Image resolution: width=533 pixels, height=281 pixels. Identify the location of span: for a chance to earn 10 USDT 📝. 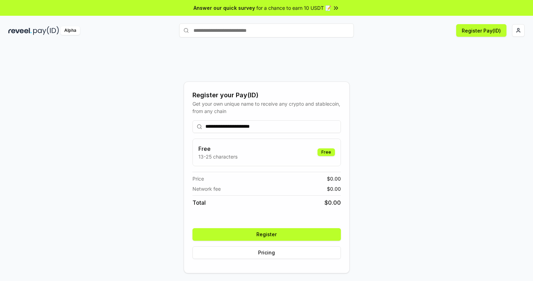
(294, 8).